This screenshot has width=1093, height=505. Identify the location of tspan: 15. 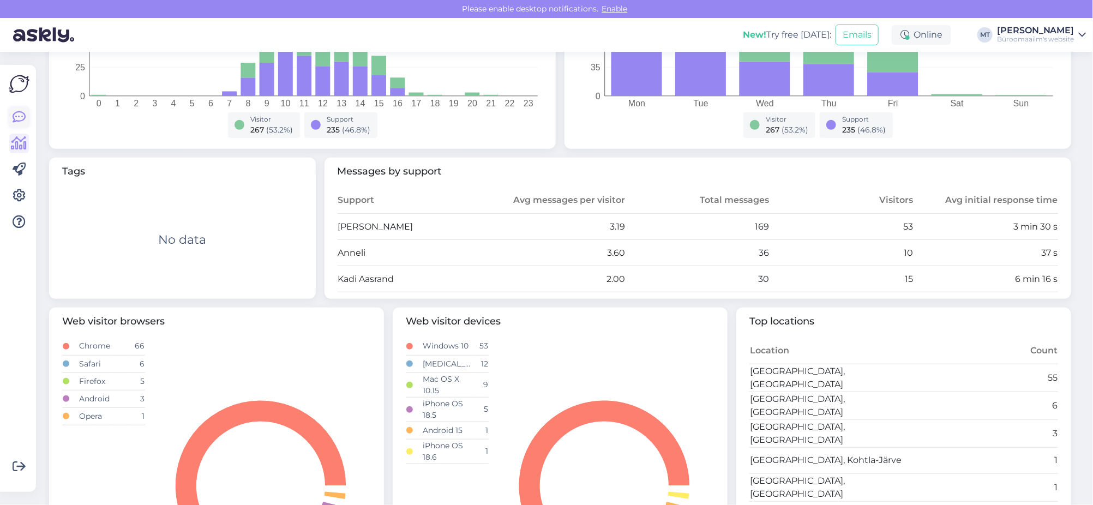
(379, 103).